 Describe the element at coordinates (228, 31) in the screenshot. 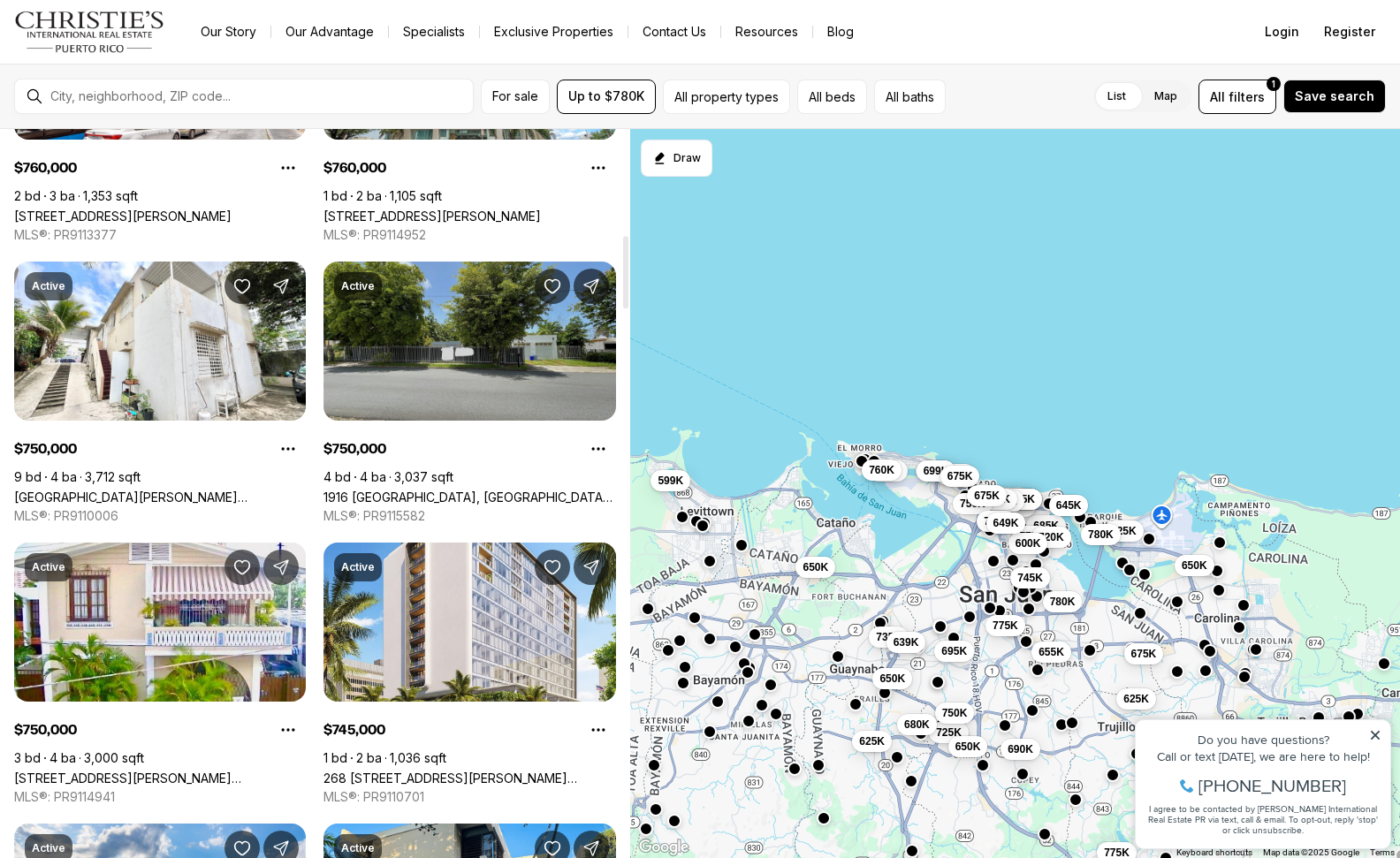

I see `a: Our Story` at that location.